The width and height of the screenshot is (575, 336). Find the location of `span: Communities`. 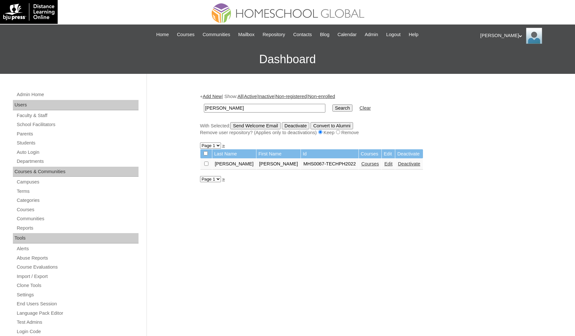

span: Communities is located at coordinates (216, 34).